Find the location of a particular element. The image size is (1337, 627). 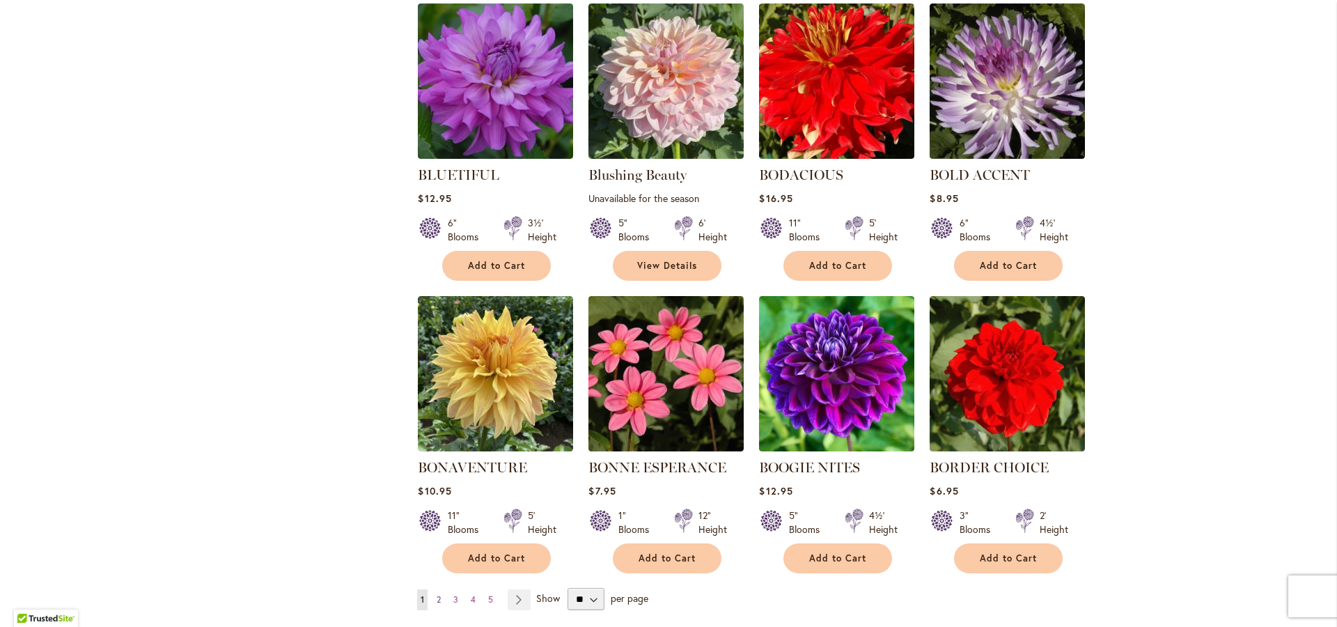

span: View Details is located at coordinates (667, 265).